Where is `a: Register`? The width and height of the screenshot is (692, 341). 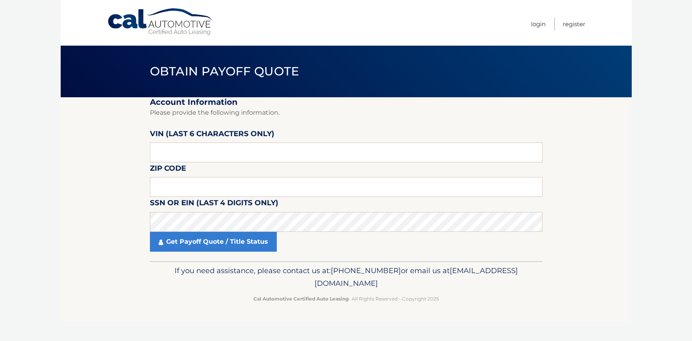 a: Register is located at coordinates (574, 24).